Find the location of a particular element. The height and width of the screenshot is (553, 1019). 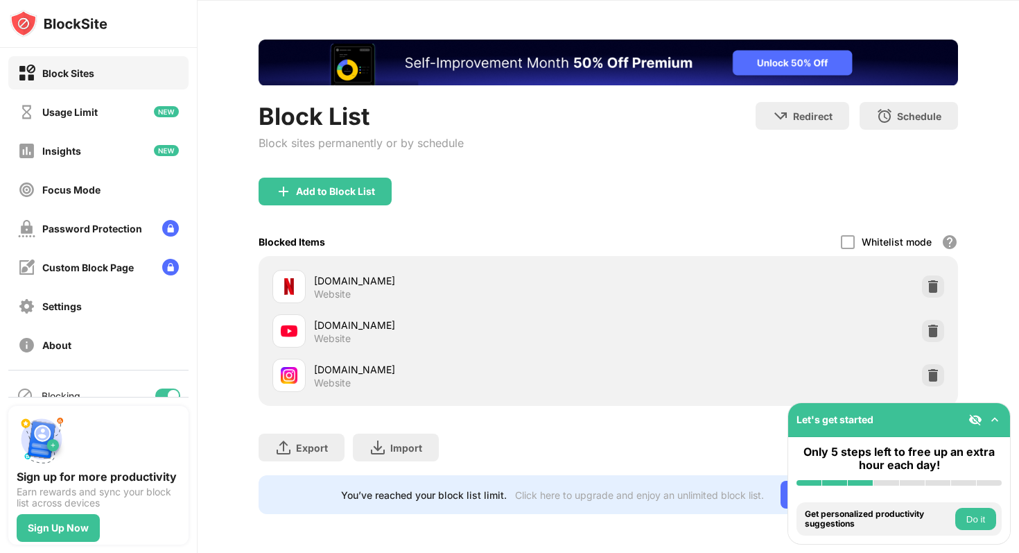

img: settings-off.svg is located at coordinates (26, 306).